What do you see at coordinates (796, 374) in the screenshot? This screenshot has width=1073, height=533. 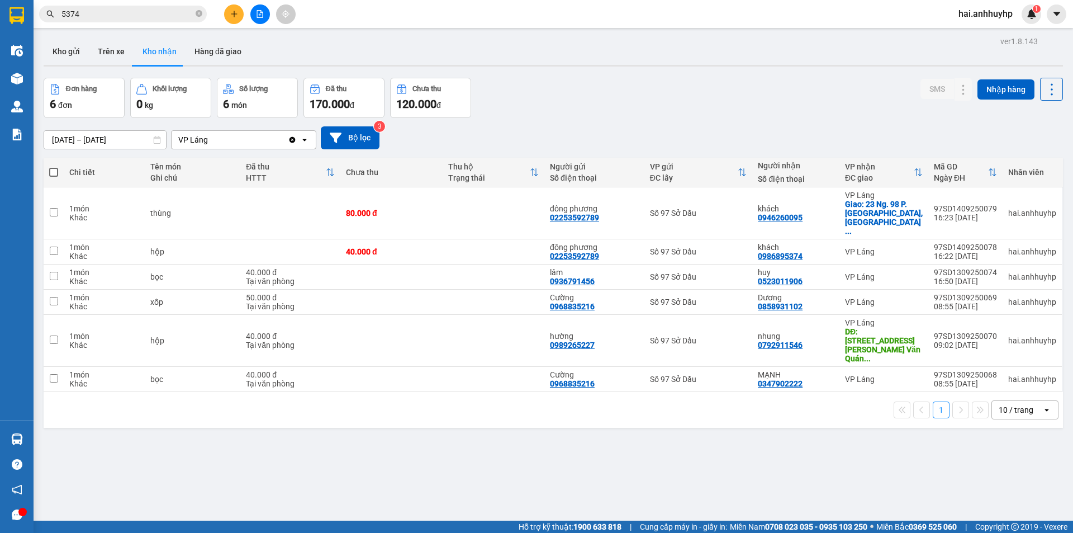 I see `div: MẠNH` at bounding box center [796, 374].